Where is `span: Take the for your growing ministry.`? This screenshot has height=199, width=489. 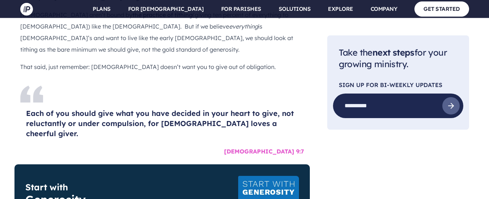 span: Take the for your growing ministry. is located at coordinates (393, 58).